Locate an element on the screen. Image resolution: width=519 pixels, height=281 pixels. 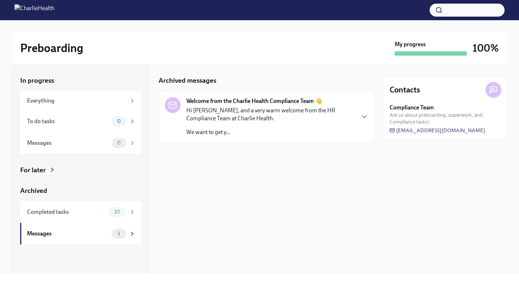
a: Messages1 is located at coordinates (81, 233).